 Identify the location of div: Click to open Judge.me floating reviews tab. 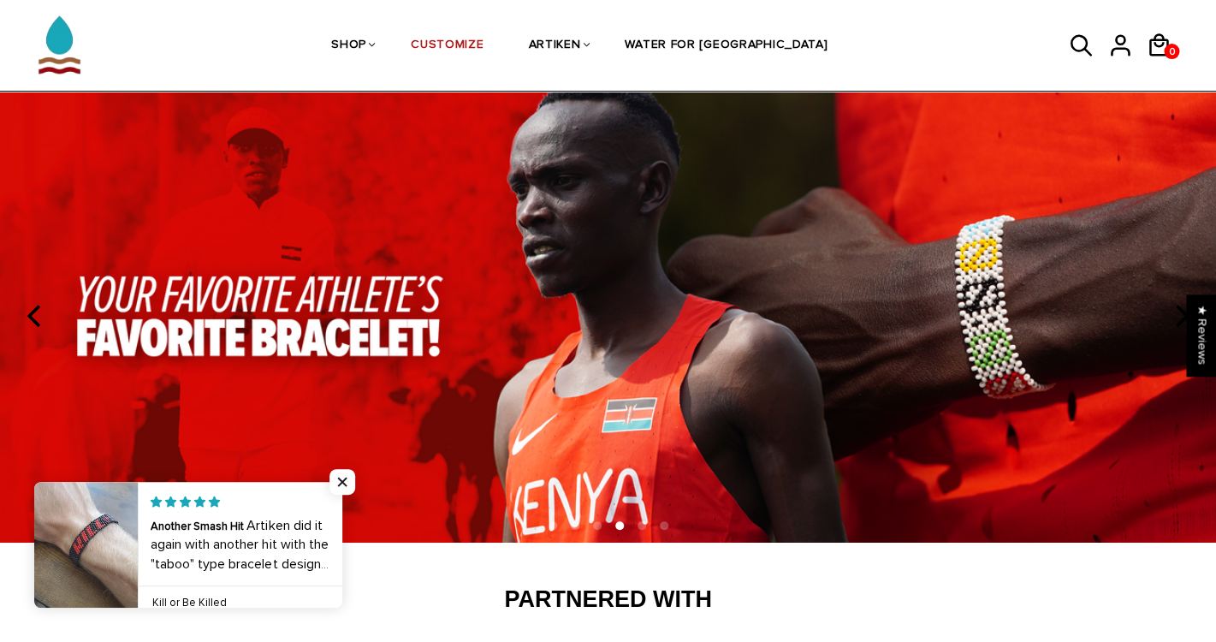
(1201, 334).